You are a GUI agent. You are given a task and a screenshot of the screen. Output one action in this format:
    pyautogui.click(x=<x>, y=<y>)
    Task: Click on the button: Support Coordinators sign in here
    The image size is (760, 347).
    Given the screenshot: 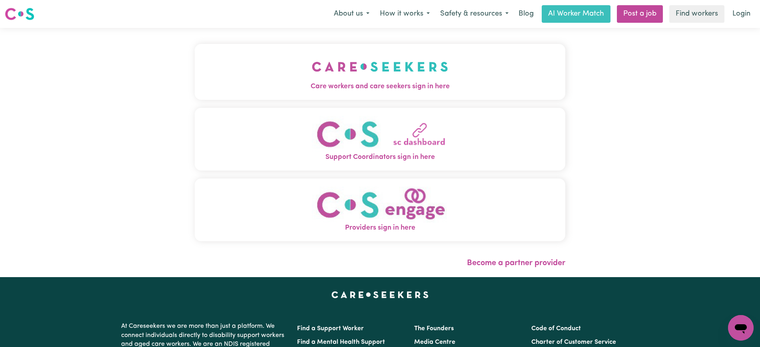 What is the action you would take?
    pyautogui.click(x=380, y=139)
    